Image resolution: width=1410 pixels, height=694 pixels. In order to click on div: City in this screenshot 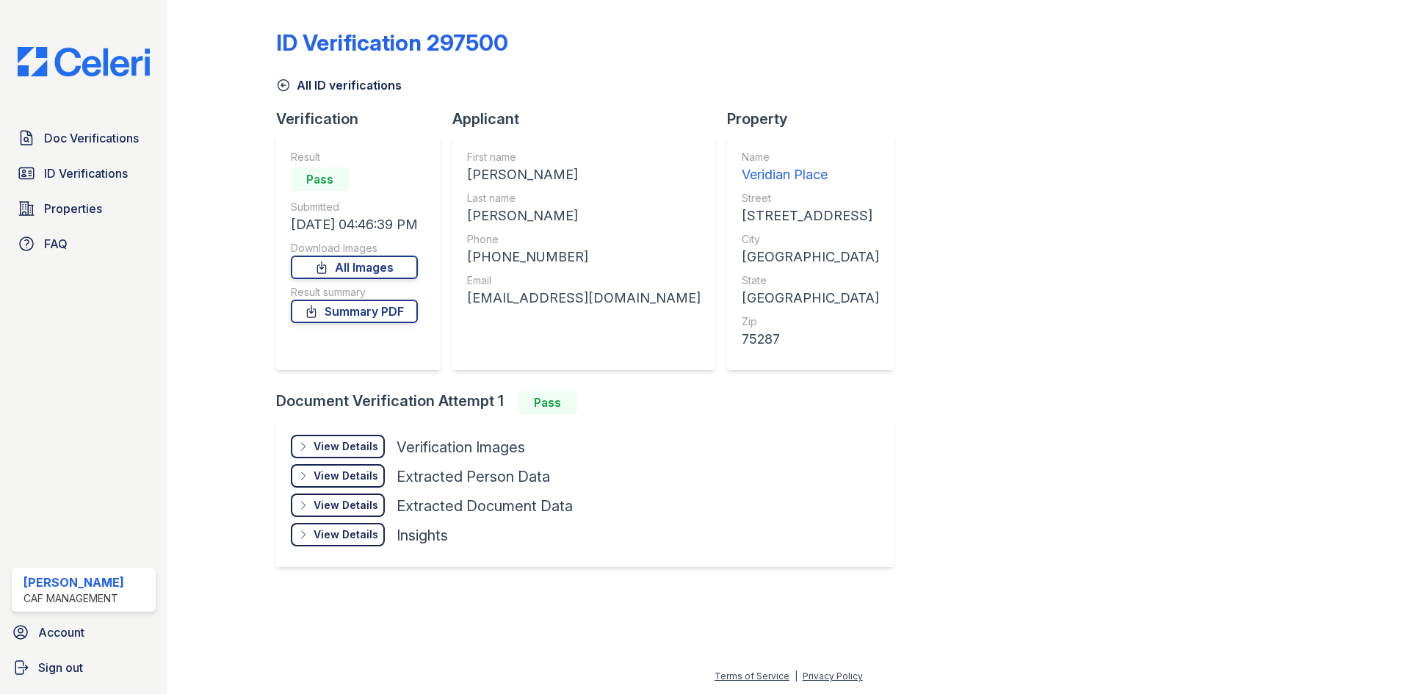, I will do `click(810, 239)`.